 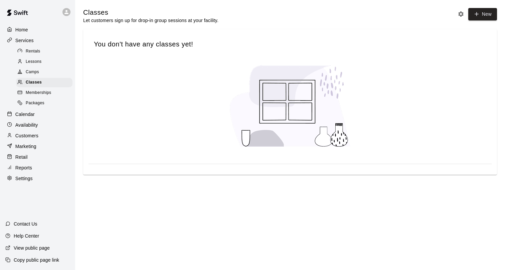 What do you see at coordinates (482, 14) in the screenshot?
I see `button: New` at bounding box center [482, 14].